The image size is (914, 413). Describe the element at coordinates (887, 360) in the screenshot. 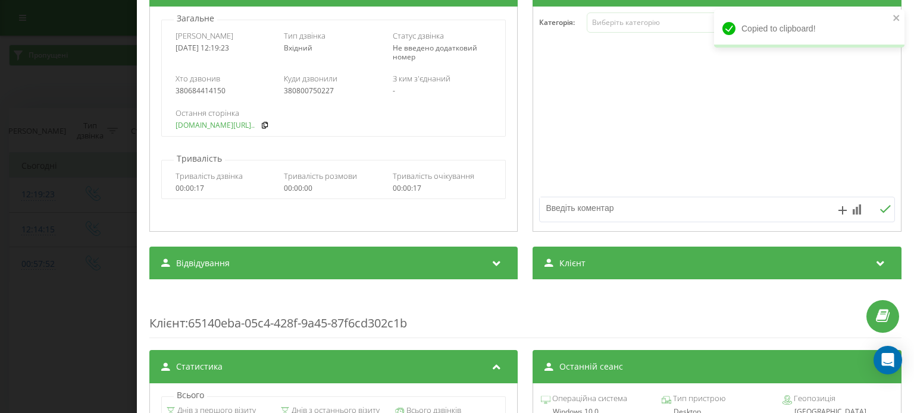

I see `div: Open Intercom Messenger` at that location.